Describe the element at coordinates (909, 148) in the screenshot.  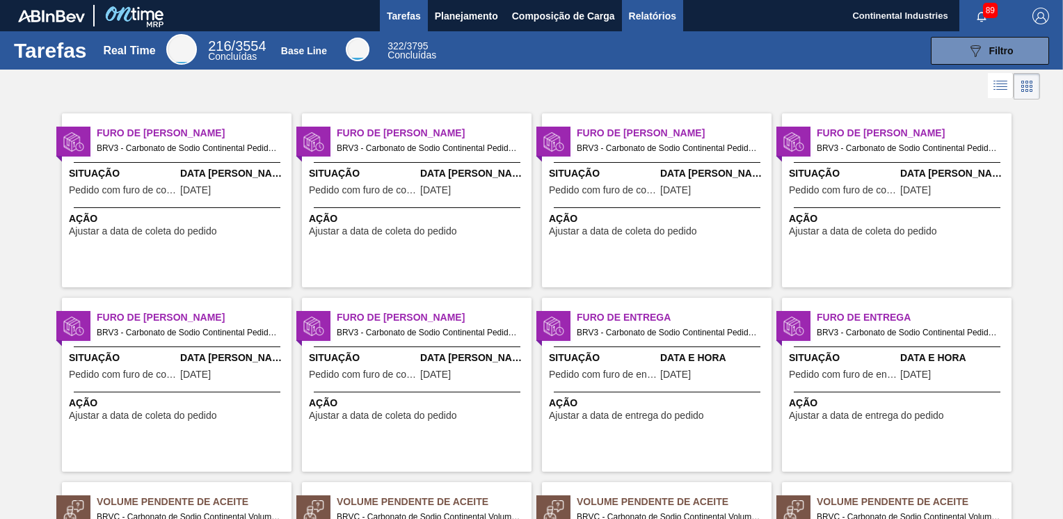
I see `span: BRV3 - Carbonato de Sodio Continental Pedido - 2043934` at that location.